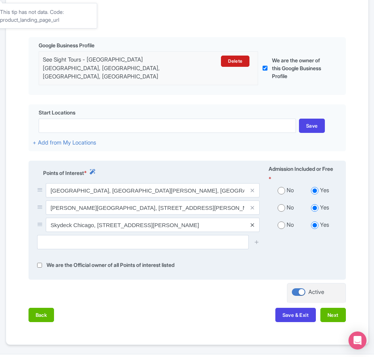 The height and width of the screenshot is (357, 374). Describe the element at coordinates (300, 68) in the screenshot. I see `label: We are the owner of this Google Business Profile` at that location.